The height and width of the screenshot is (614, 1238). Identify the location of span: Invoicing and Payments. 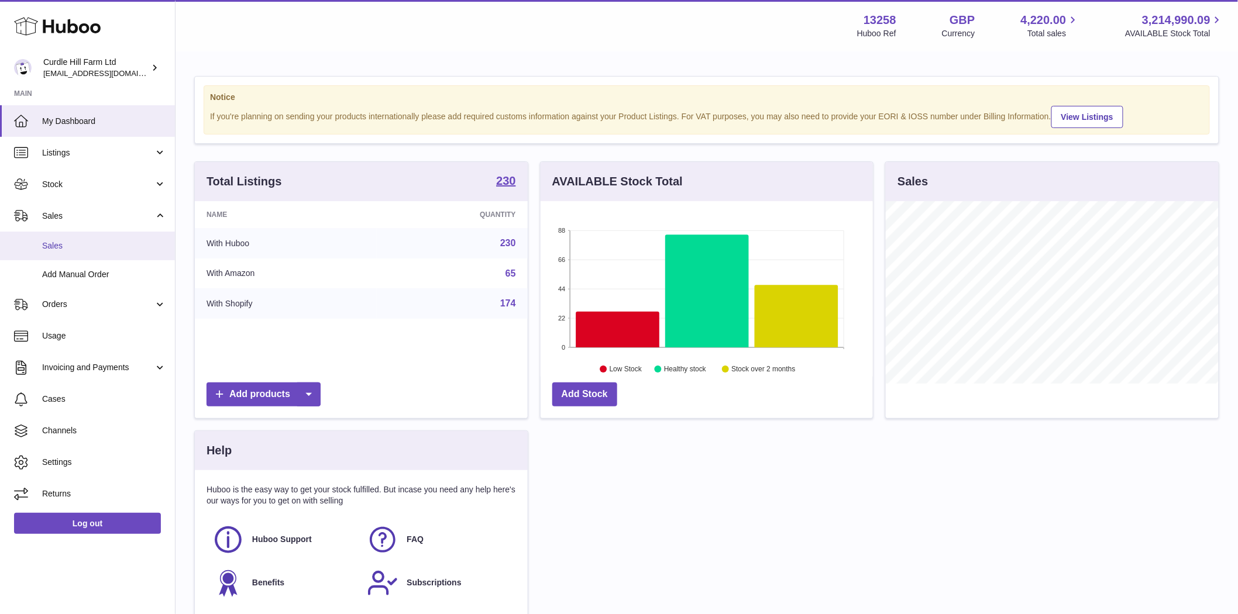
(98, 367).